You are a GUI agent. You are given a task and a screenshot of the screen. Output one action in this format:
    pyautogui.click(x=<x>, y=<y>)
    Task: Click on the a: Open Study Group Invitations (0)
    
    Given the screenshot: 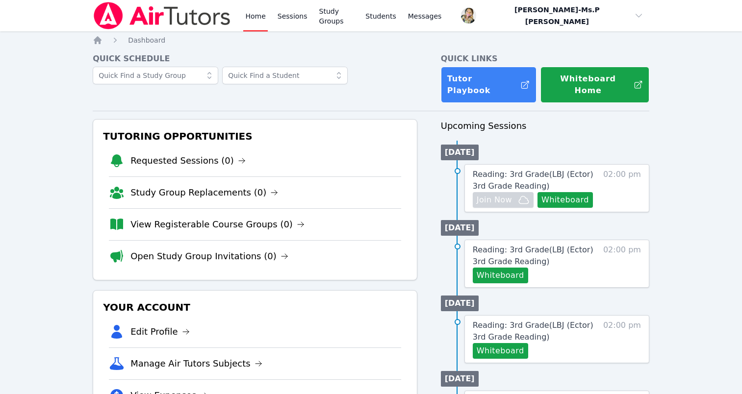 What is the action you would take?
    pyautogui.click(x=209, y=257)
    